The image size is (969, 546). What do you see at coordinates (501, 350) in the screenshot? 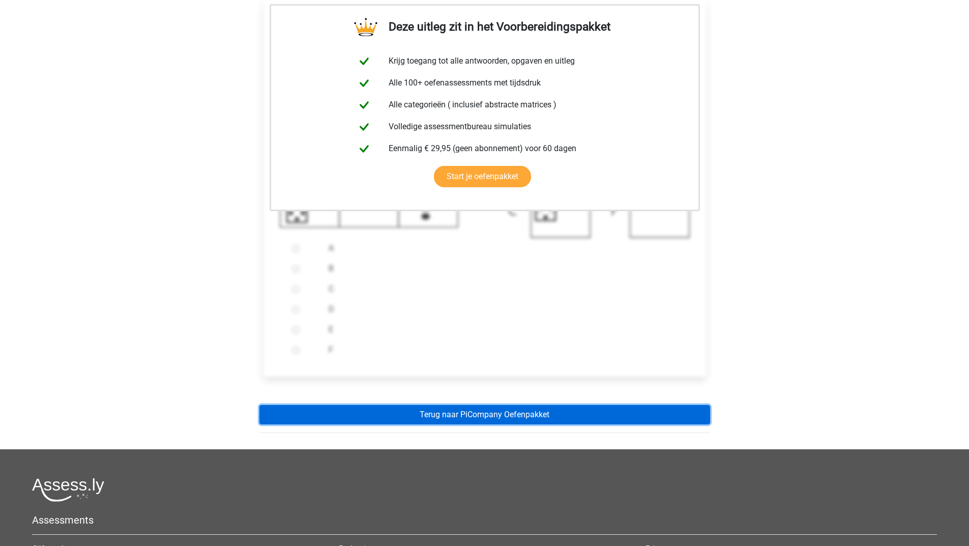
I see `label: F` at bounding box center [501, 350].